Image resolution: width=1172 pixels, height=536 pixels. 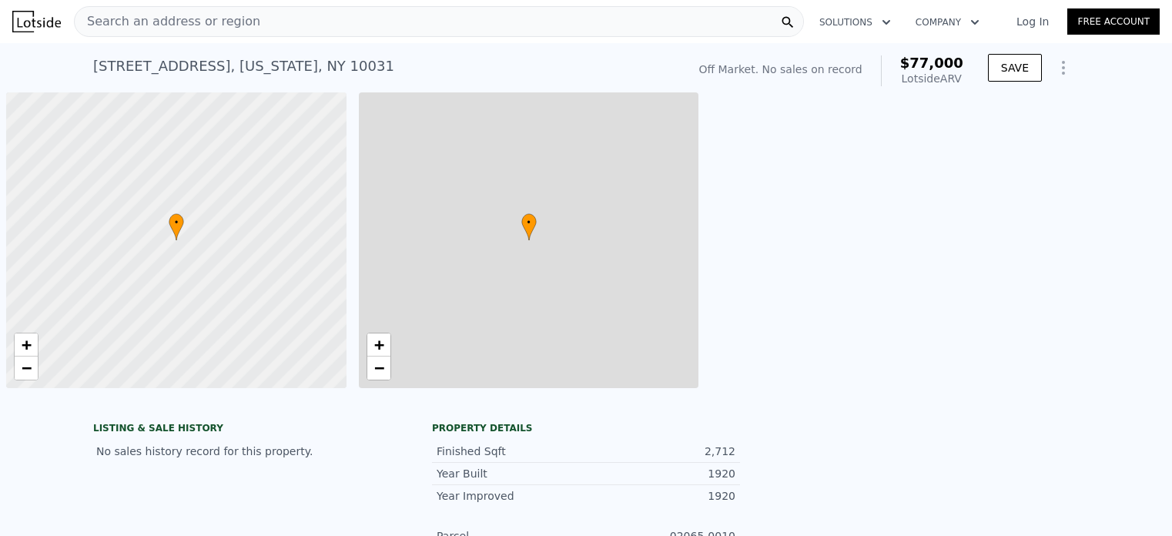 I want to click on div: Year Built, so click(x=511, y=474).